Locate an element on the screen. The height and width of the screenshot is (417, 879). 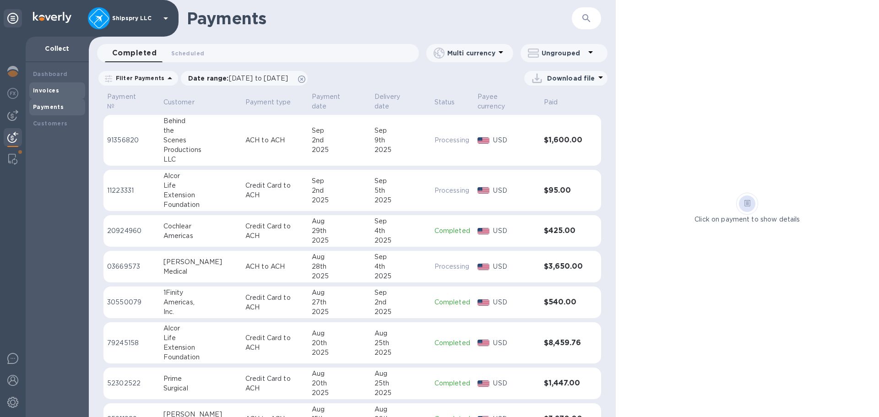
h1: Payments is located at coordinates (352, 18).